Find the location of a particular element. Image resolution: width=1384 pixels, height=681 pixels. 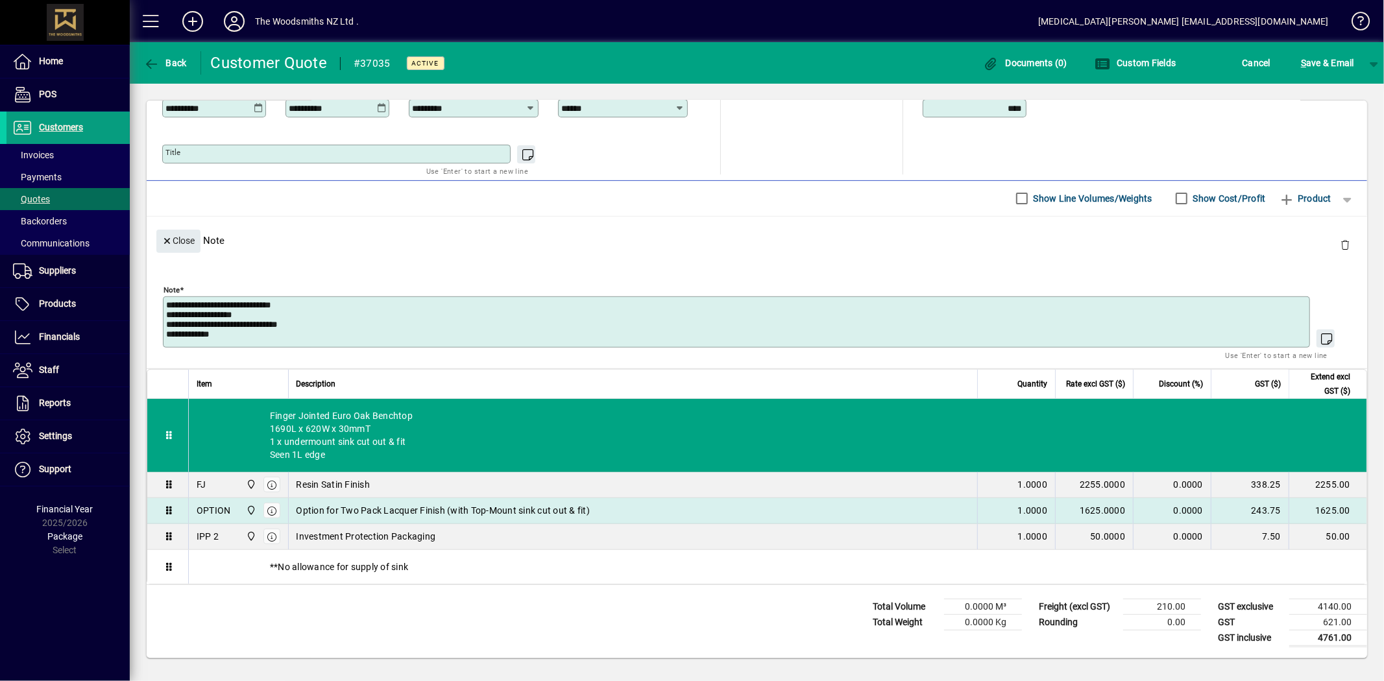

td: 0.0000 Kg is located at coordinates (983, 622).